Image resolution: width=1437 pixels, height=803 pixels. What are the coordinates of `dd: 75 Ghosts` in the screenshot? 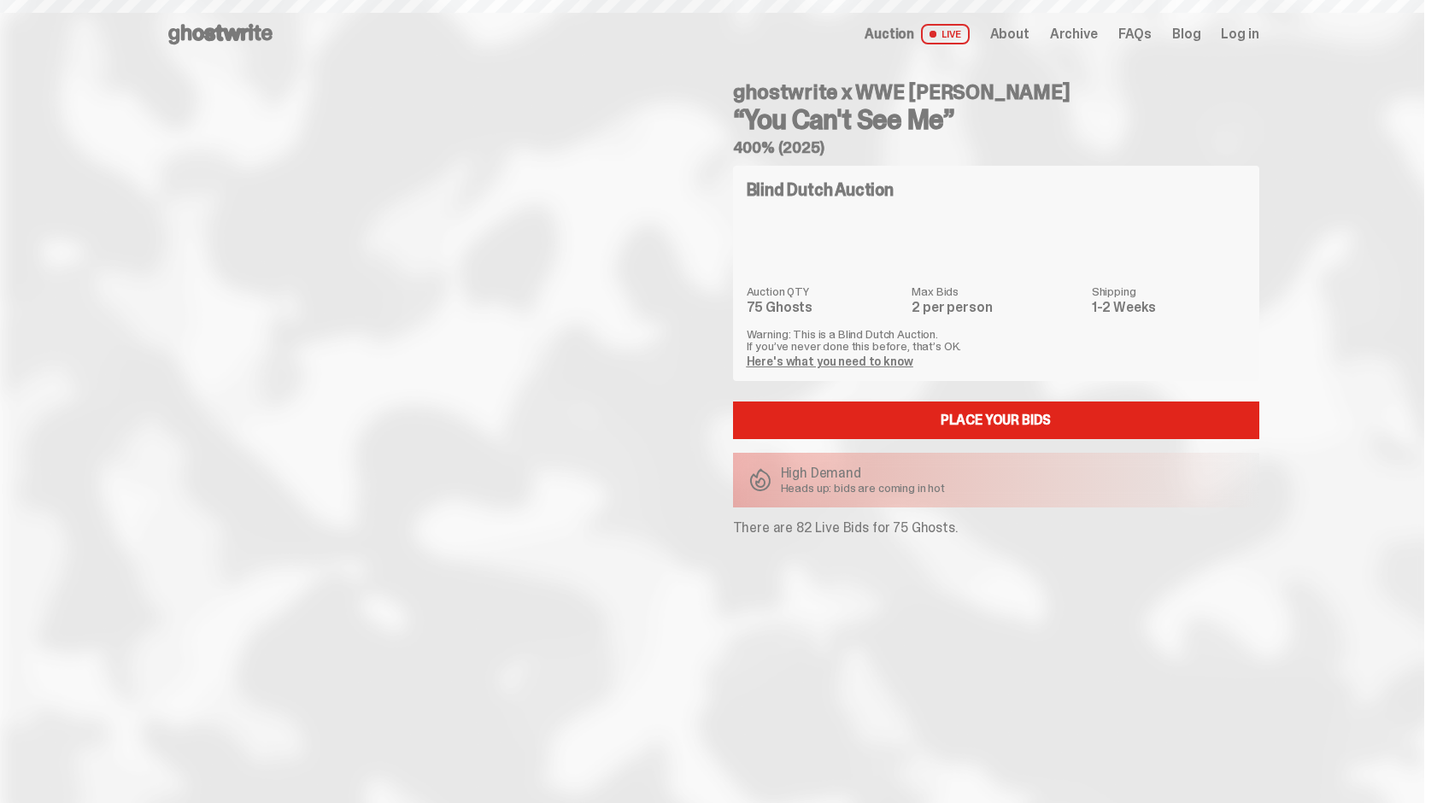 It's located at (824, 308).